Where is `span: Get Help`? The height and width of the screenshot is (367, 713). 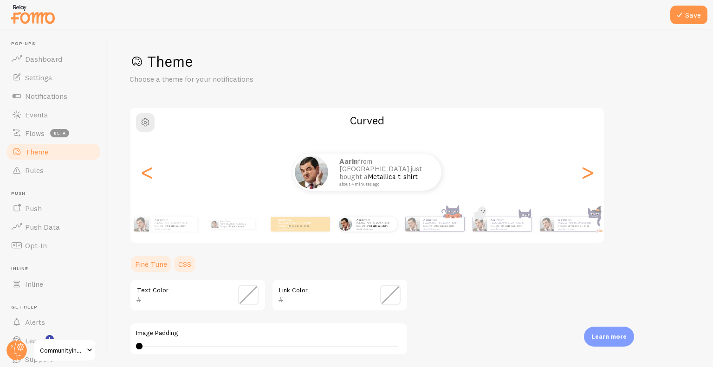 span: Get Help is located at coordinates (56, 307).